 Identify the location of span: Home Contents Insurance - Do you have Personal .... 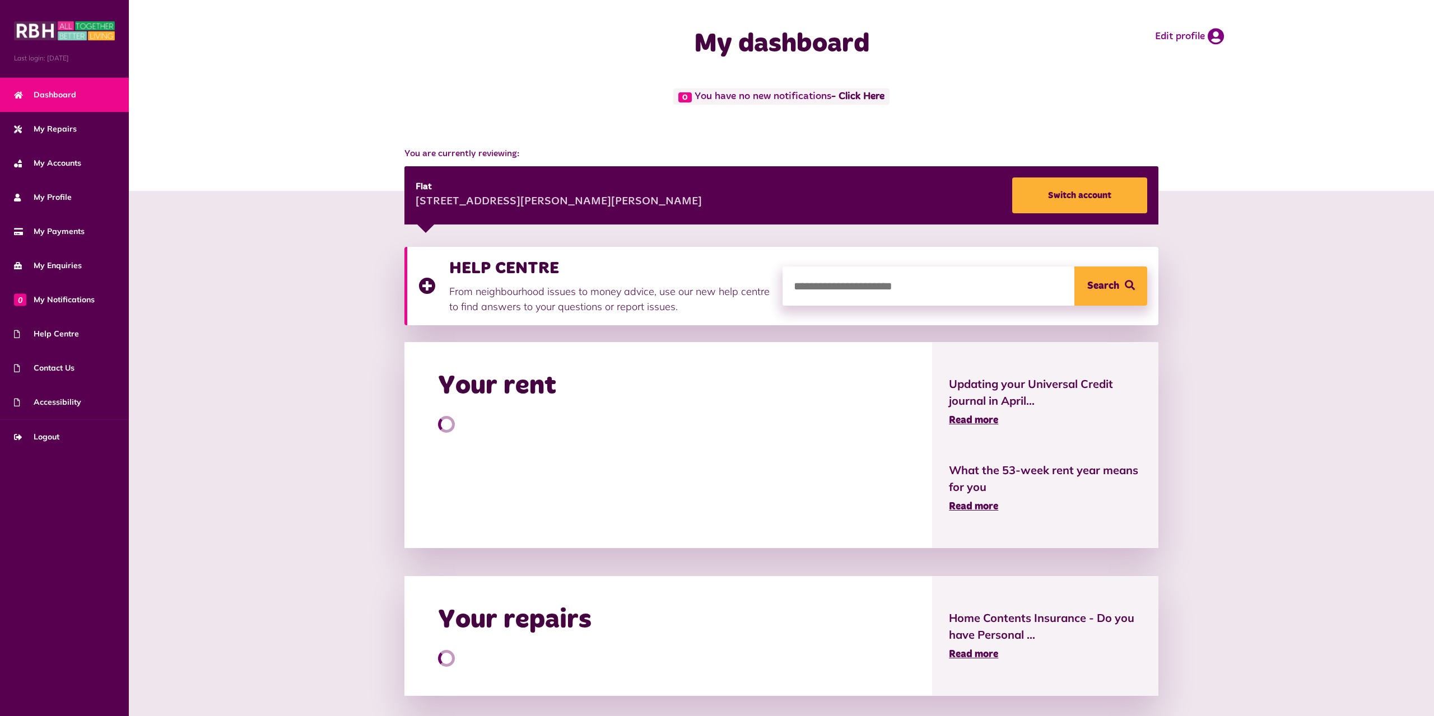
(1045, 627).